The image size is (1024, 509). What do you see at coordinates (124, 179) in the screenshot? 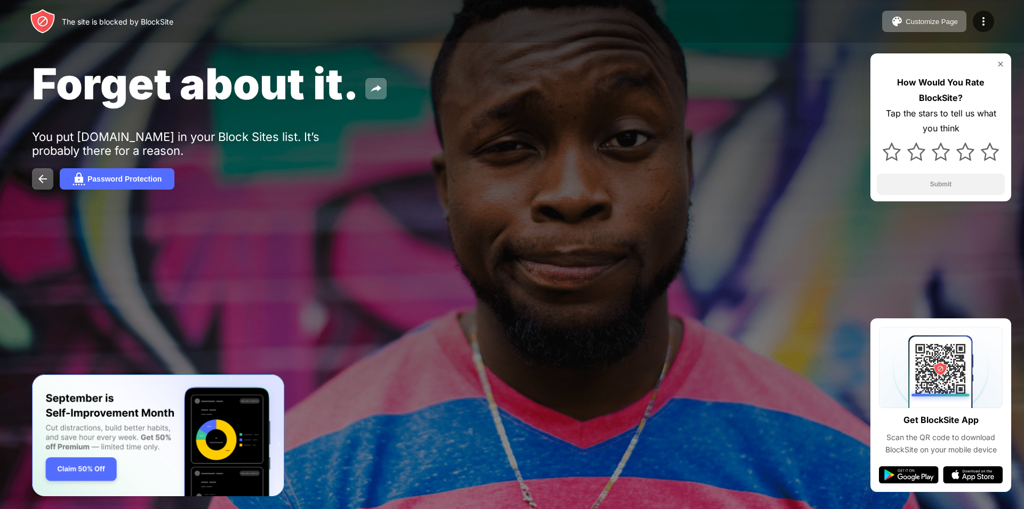
I see `div: Password Protection` at bounding box center [124, 179].